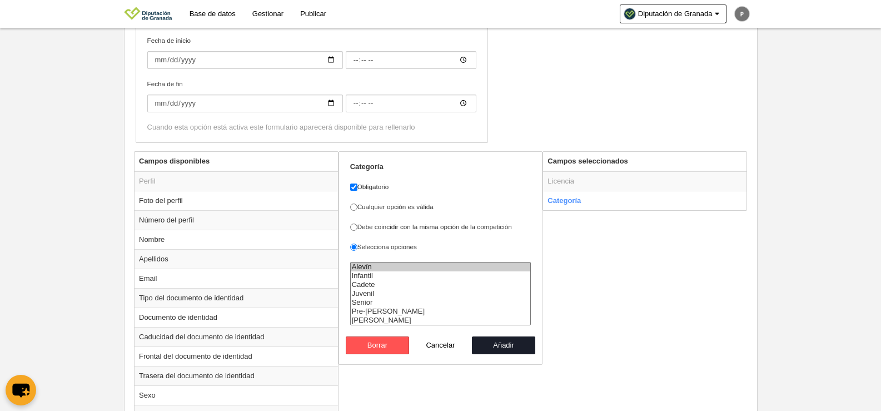 Image resolution: width=881 pixels, height=411 pixels. I want to click on img: c2l6ZT0zMHgzMCZmcz05JnRleHQ9UCZiZz03NTc1NzU%3D.png, so click(742, 14).